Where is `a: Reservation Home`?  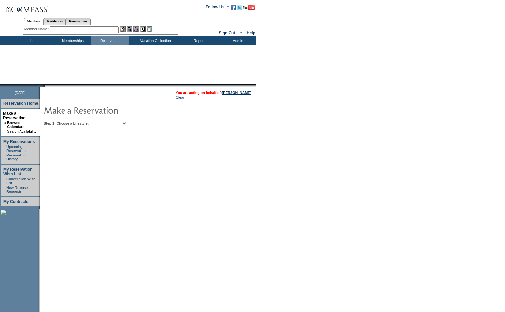 a: Reservation Home is located at coordinates (21, 104).